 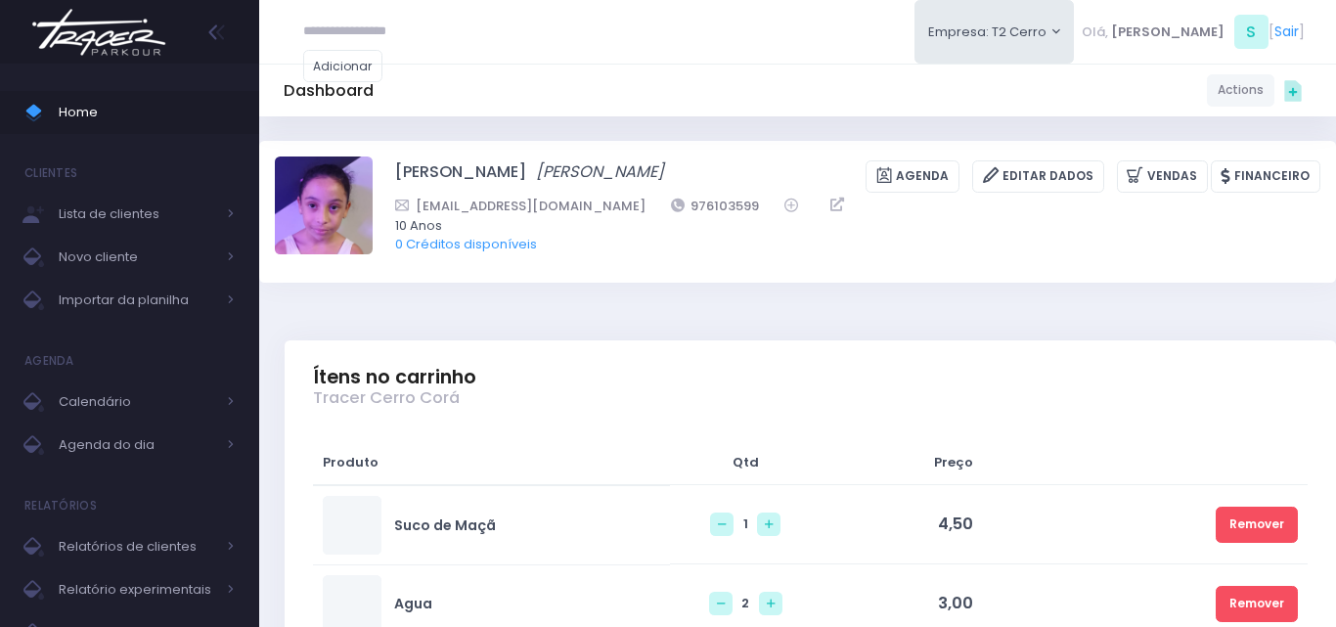 What do you see at coordinates (61, 505) in the screenshot?
I see `h4: Relatórios` at bounding box center [61, 505].